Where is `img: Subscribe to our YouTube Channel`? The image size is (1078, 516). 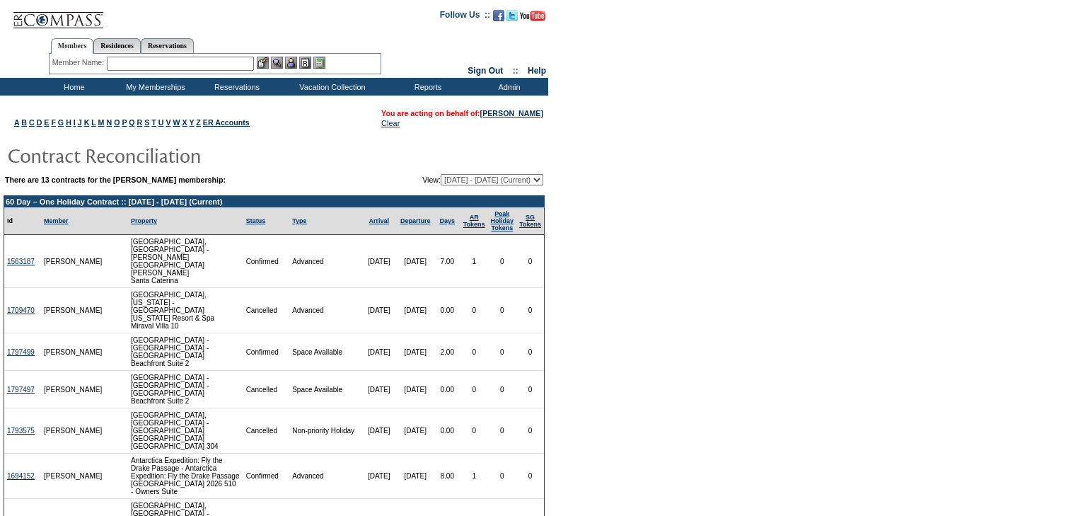 img: Subscribe to our YouTube Channel is located at coordinates (533, 16).